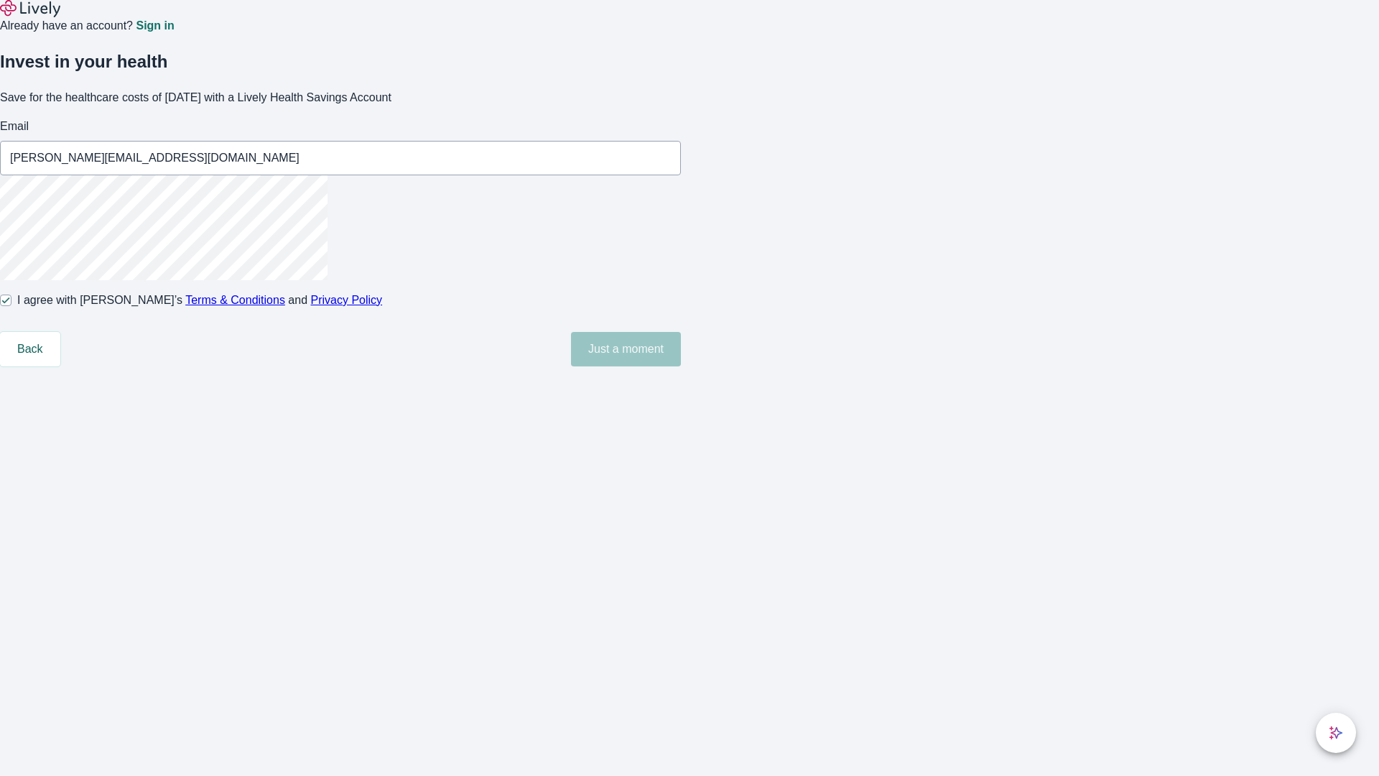 The image size is (1379, 776). What do you see at coordinates (1336, 732) in the screenshot?
I see `svg: Lively AI Assistant` at bounding box center [1336, 732].